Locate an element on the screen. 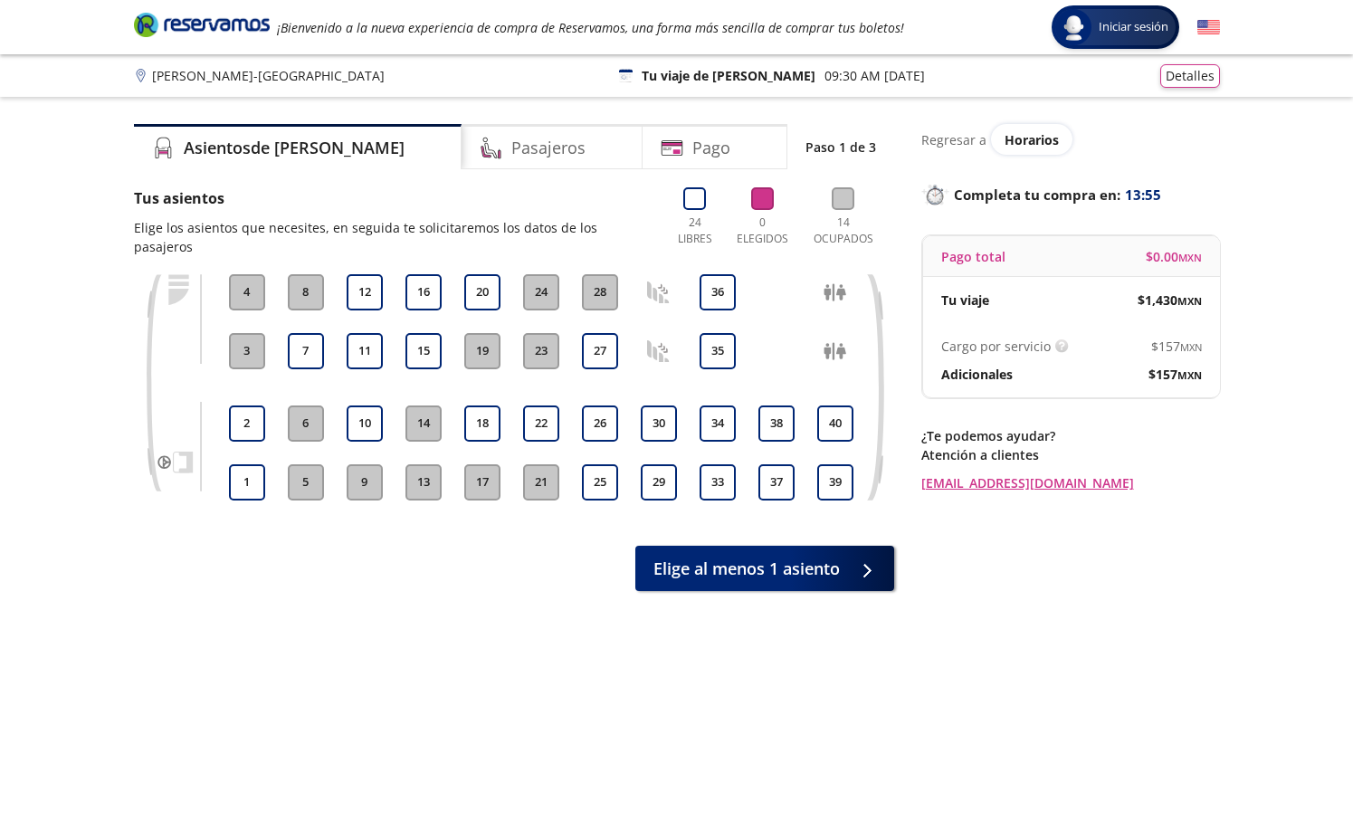 This screenshot has width=1353, height=839. button: 24 is located at coordinates (541, 292).